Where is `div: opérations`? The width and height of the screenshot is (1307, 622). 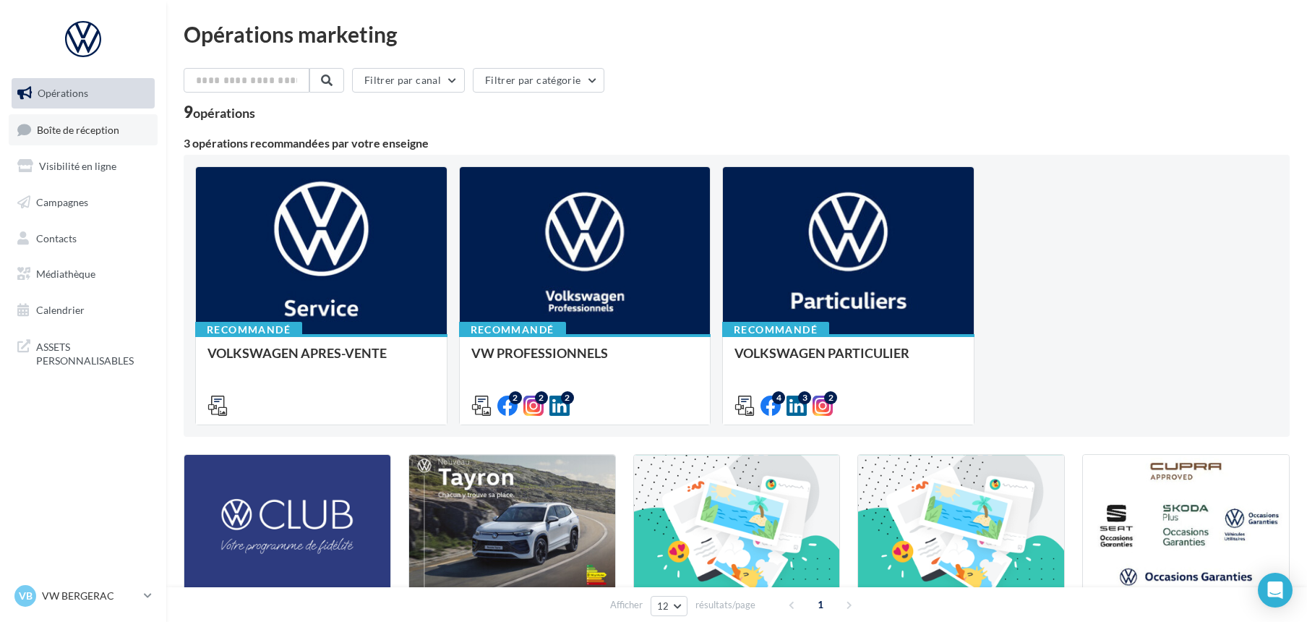 div: opérations is located at coordinates (224, 113).